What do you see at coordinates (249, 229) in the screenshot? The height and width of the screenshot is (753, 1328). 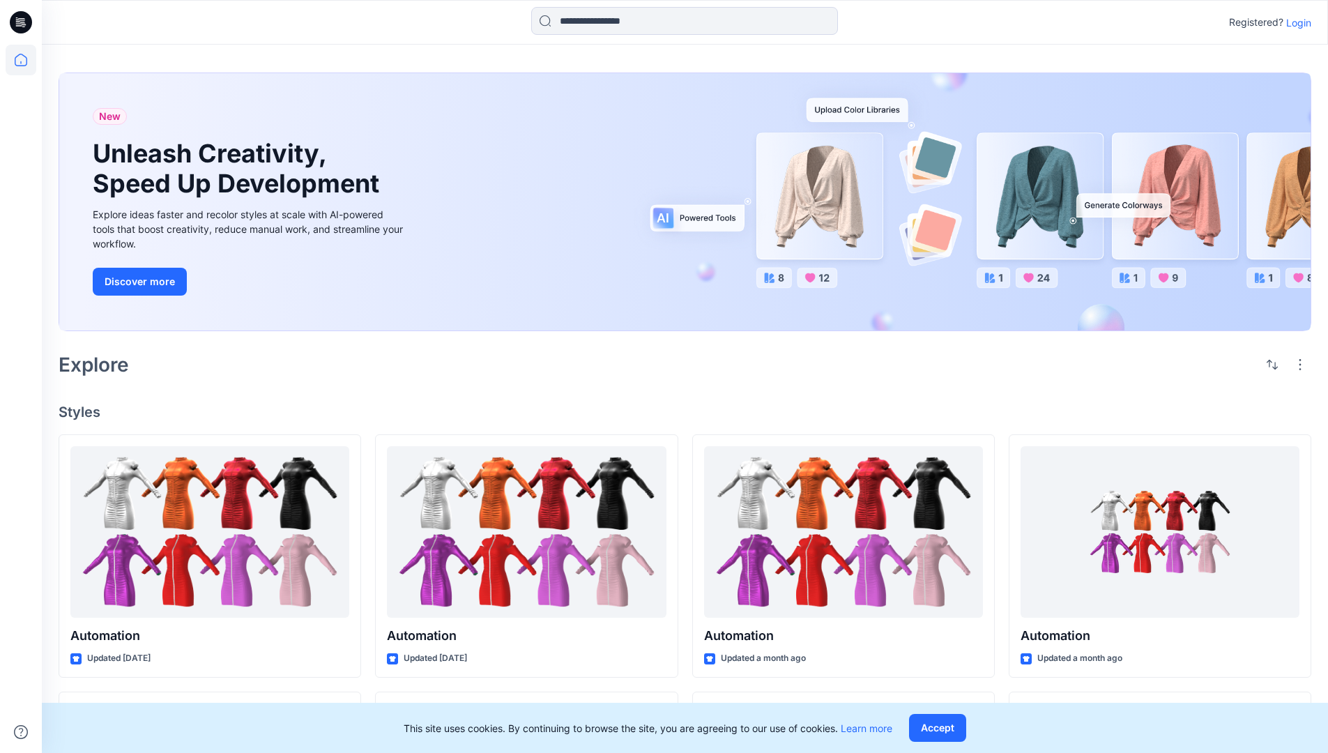 I see `div: Explore ideas faster and recolor styles at scale with AI-powered tools that boost creativity, red...` at bounding box center [249, 229].